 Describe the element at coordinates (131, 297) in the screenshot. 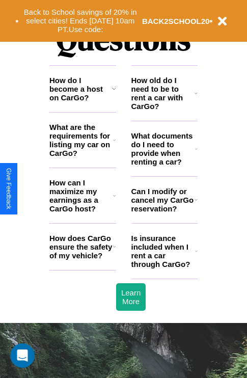

I see `button: Learn More` at that location.